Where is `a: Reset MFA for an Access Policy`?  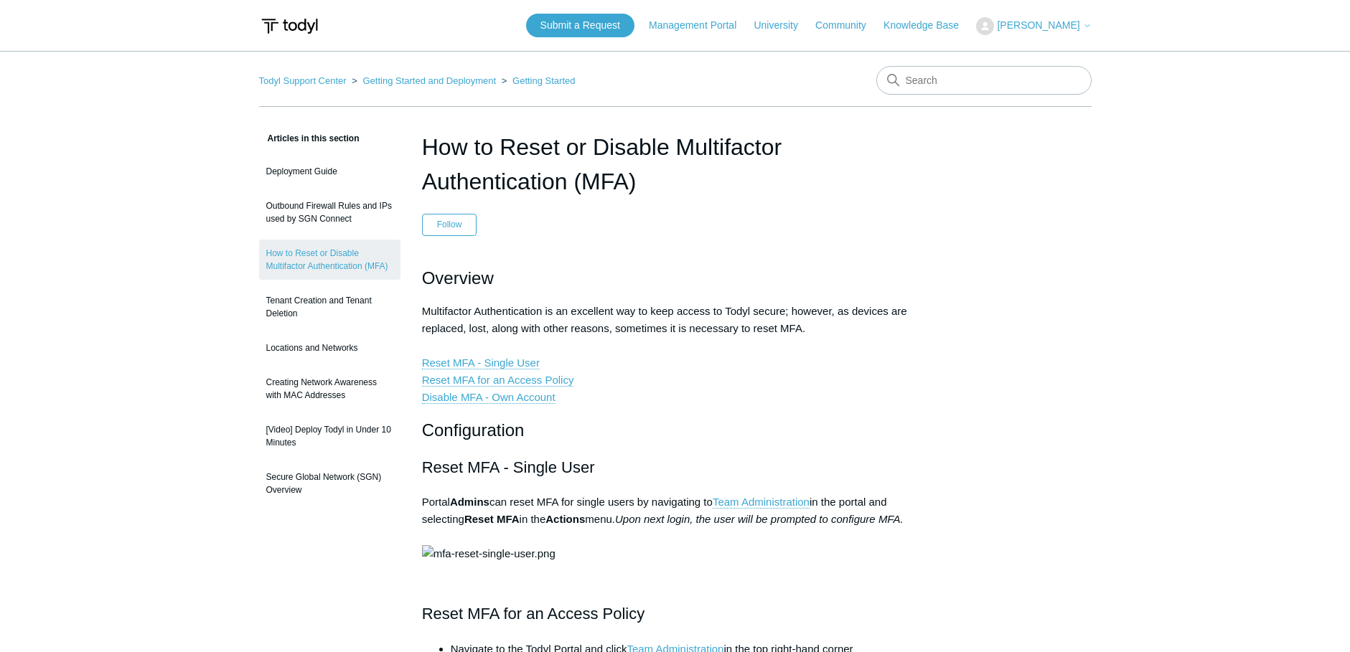
a: Reset MFA for an Access Policy is located at coordinates (498, 380).